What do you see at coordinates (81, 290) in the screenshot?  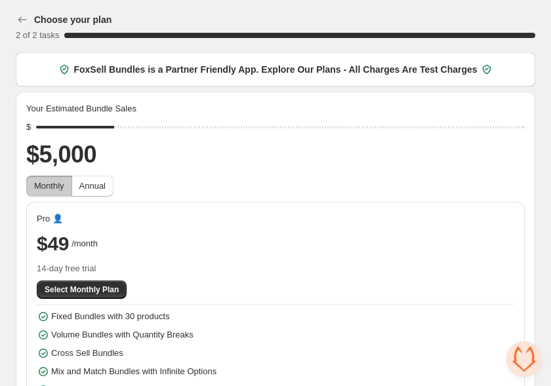 I see `button: Select Monthly Plan` at bounding box center [81, 290].